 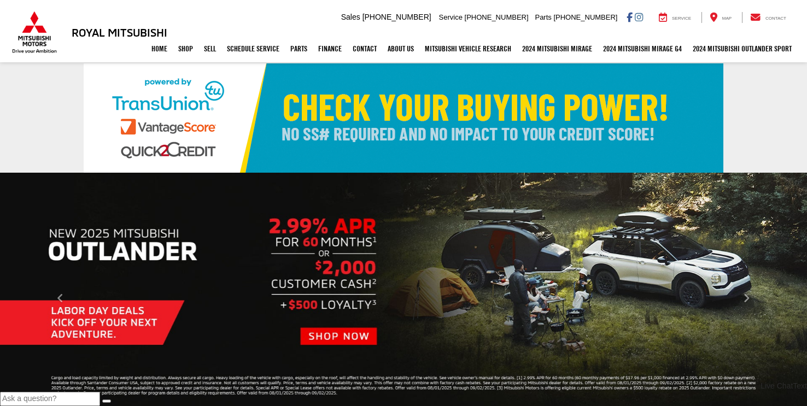 I want to click on a: Finance, so click(x=330, y=49).